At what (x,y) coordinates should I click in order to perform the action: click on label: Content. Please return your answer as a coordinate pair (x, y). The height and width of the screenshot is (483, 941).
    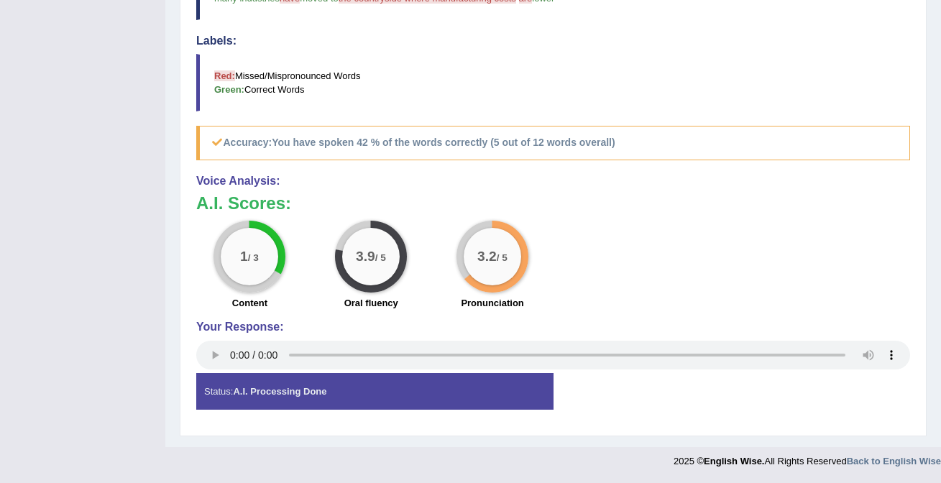
    Looking at the image, I should click on (249, 303).